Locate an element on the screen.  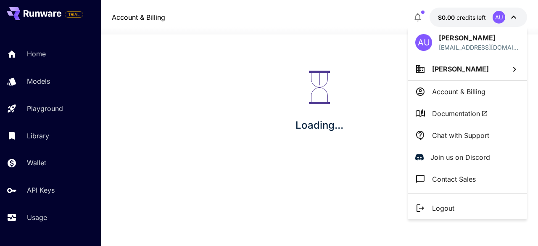
p: Chat with Support is located at coordinates (460, 135).